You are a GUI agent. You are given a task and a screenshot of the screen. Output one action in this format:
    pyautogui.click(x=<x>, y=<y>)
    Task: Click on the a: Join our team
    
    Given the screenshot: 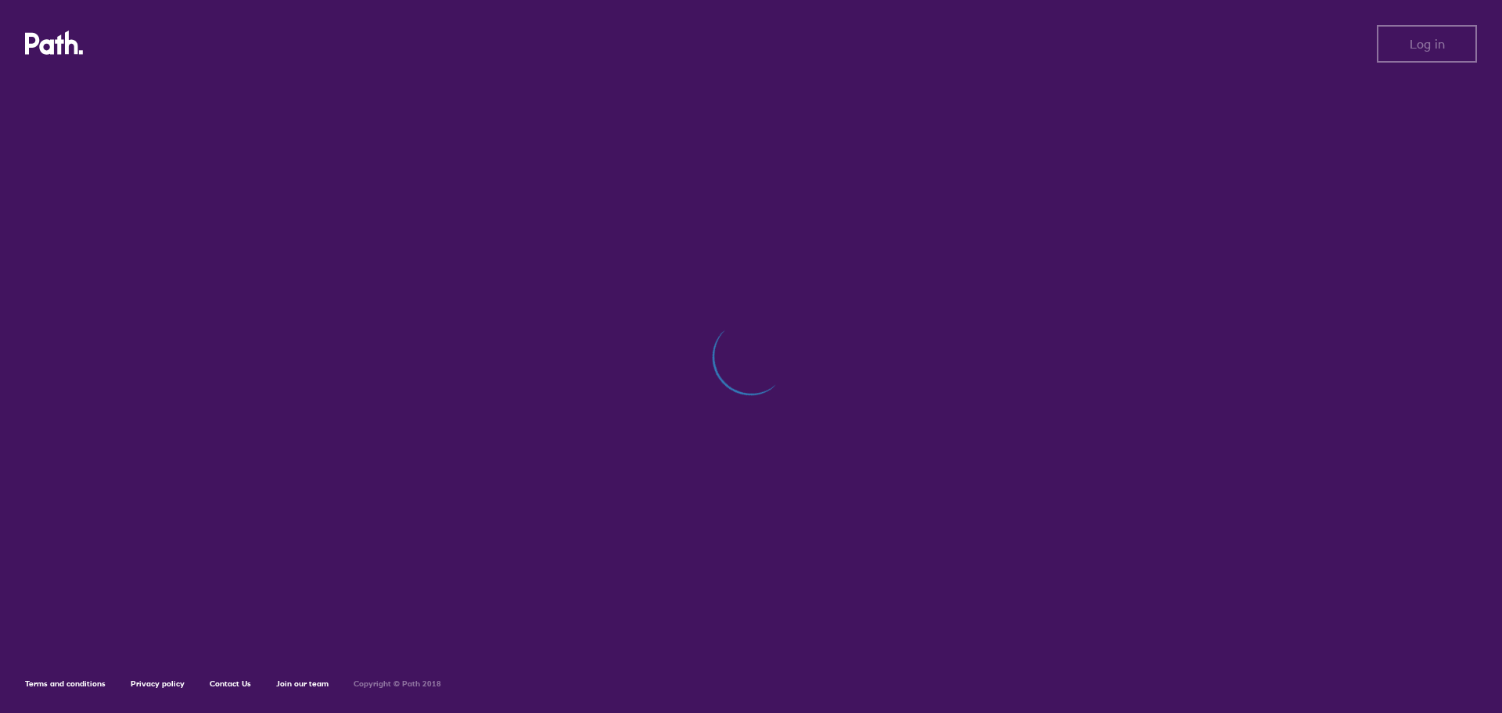 What is the action you would take?
    pyautogui.click(x=302, y=683)
    